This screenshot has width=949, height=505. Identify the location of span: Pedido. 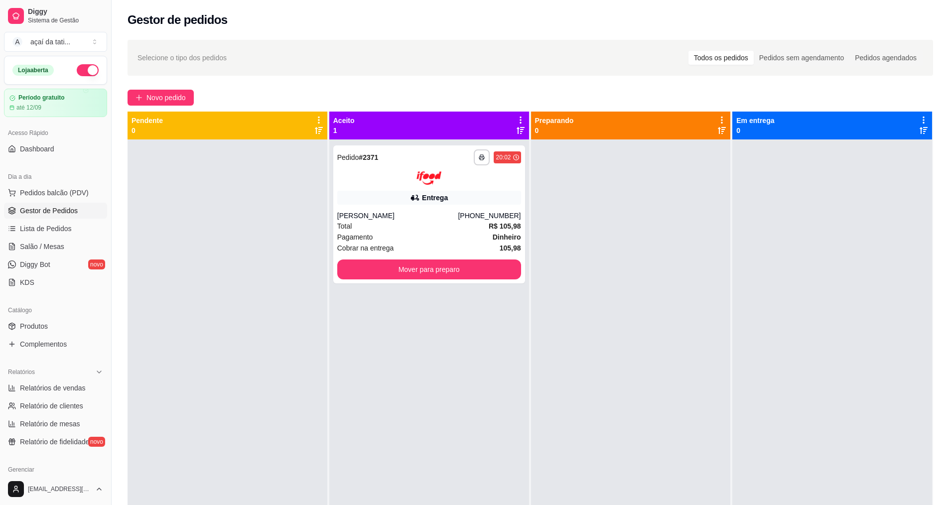
(348, 157).